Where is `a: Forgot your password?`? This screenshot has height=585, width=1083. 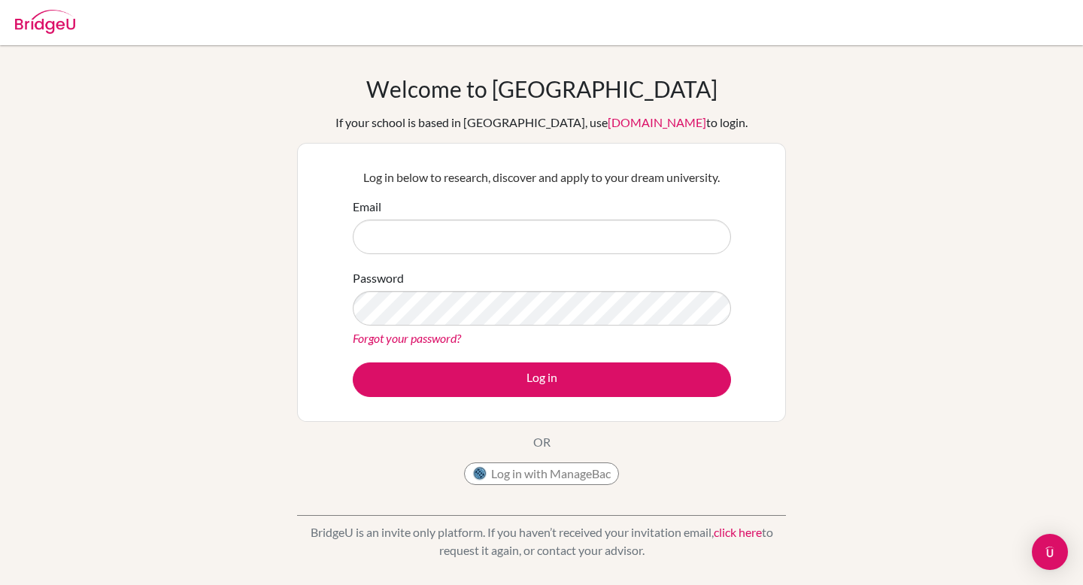
a: Forgot your password? is located at coordinates (407, 338).